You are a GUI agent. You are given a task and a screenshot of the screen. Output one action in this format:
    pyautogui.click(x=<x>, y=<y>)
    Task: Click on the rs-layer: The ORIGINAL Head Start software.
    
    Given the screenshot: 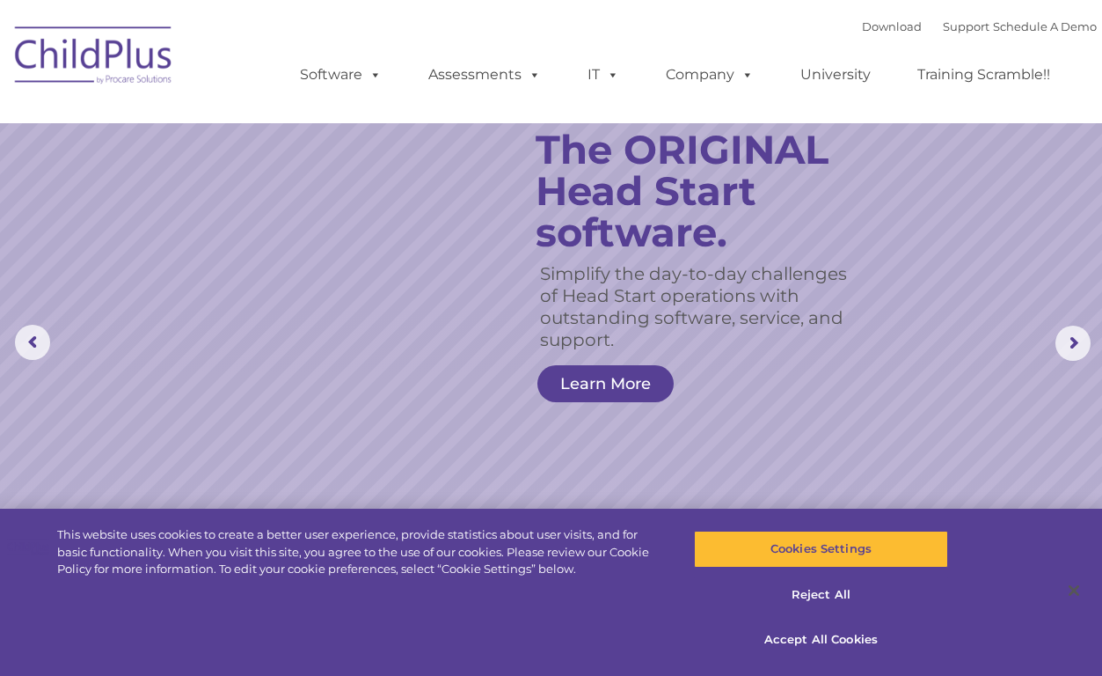 What is the action you would take?
    pyautogui.click(x=707, y=190)
    